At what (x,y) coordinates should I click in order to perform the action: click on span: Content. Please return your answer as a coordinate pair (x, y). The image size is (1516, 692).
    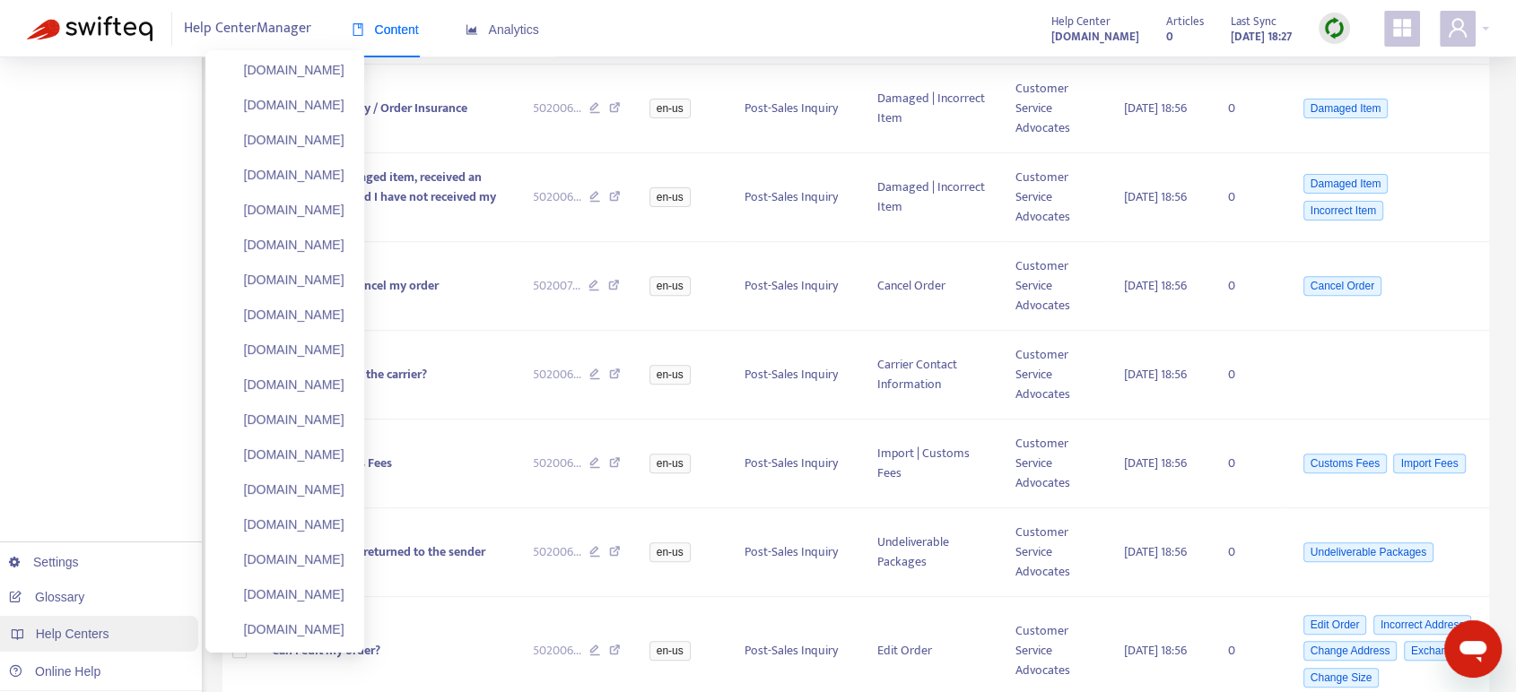
    Looking at the image, I should click on (385, 30).